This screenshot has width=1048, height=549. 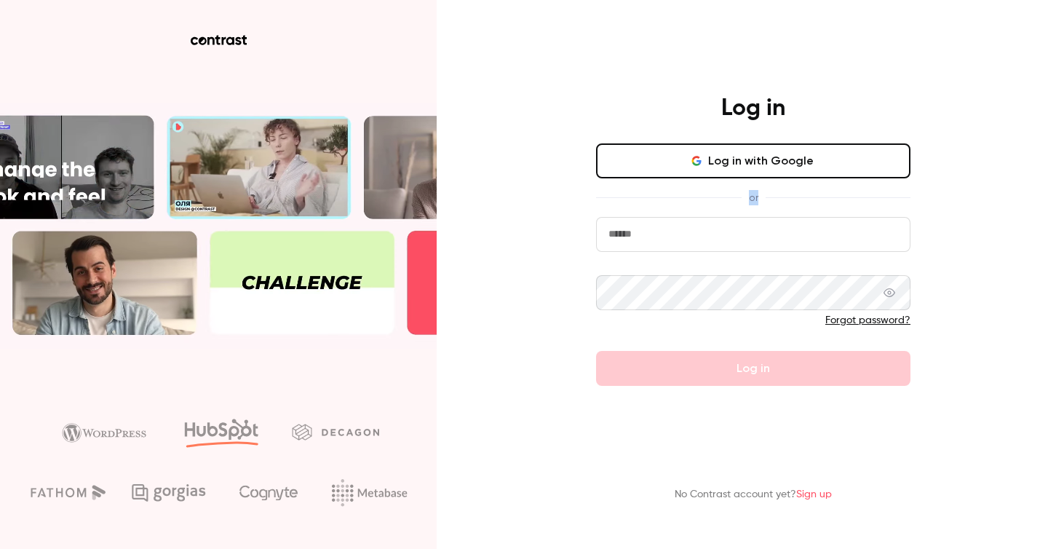 What do you see at coordinates (753, 161) in the screenshot?
I see `button: Log in with Google` at bounding box center [753, 161].